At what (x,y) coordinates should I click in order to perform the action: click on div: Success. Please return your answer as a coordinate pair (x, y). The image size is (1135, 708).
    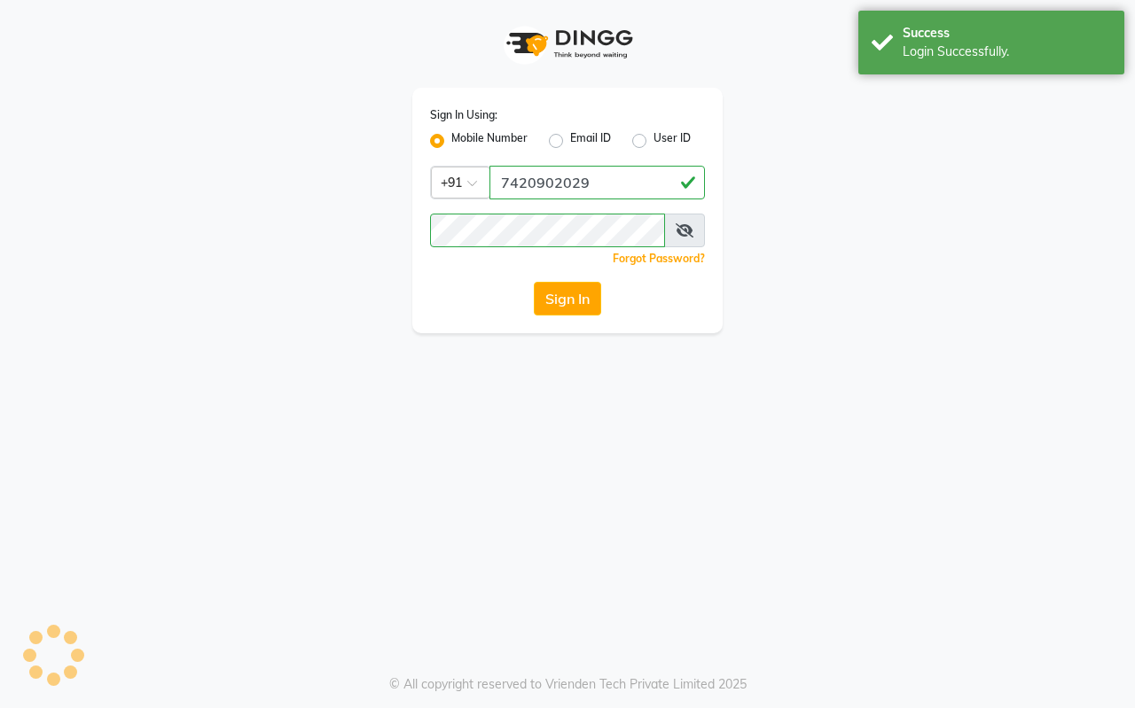
    Looking at the image, I should click on (1006, 33).